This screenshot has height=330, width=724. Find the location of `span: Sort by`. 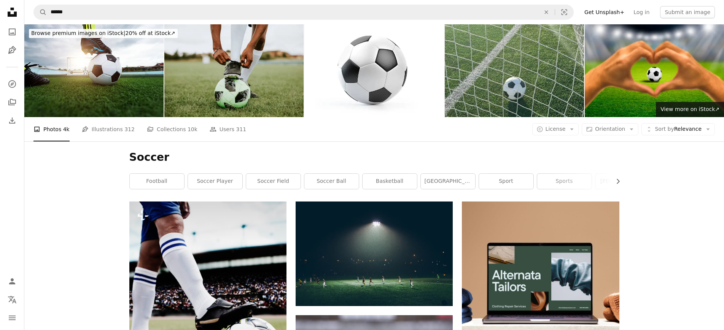

span: Sort by is located at coordinates (664, 129).